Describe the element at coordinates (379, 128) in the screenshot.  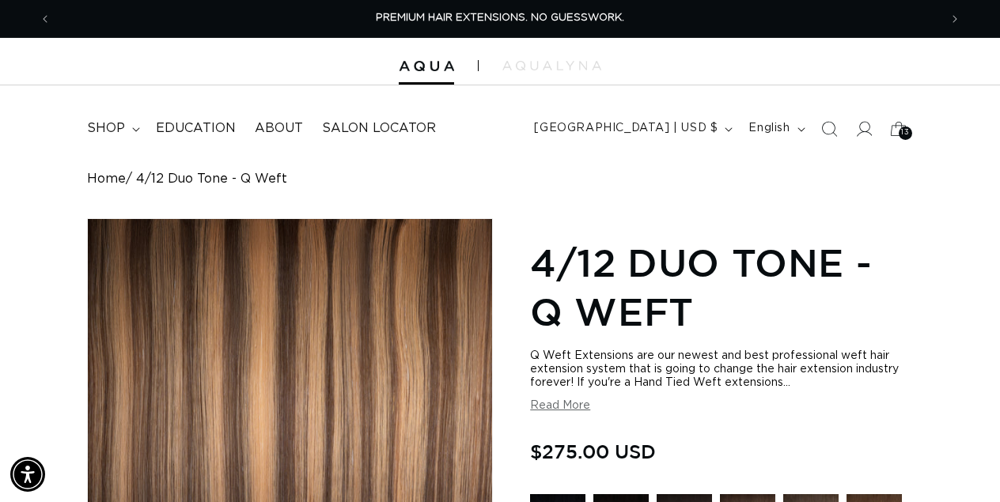
I see `span: Salon Locator` at that location.